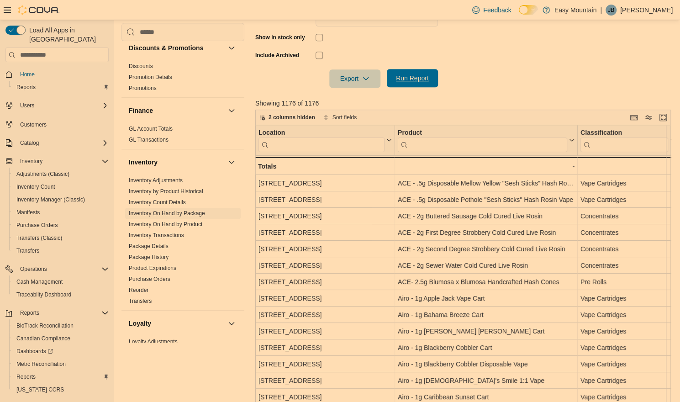 The image size is (680, 402). Describe the element at coordinates (151, 129) in the screenshot. I see `a: GL Account Totals` at that location.